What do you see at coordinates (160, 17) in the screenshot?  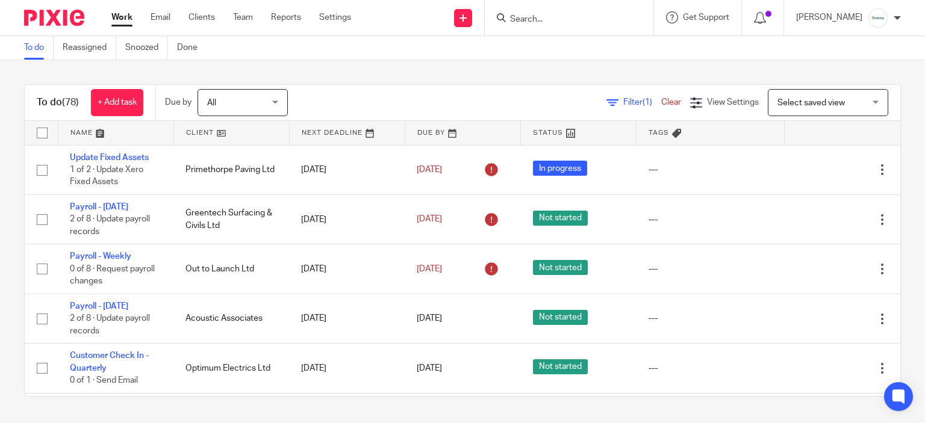 I see `a: Email` at bounding box center [160, 17].